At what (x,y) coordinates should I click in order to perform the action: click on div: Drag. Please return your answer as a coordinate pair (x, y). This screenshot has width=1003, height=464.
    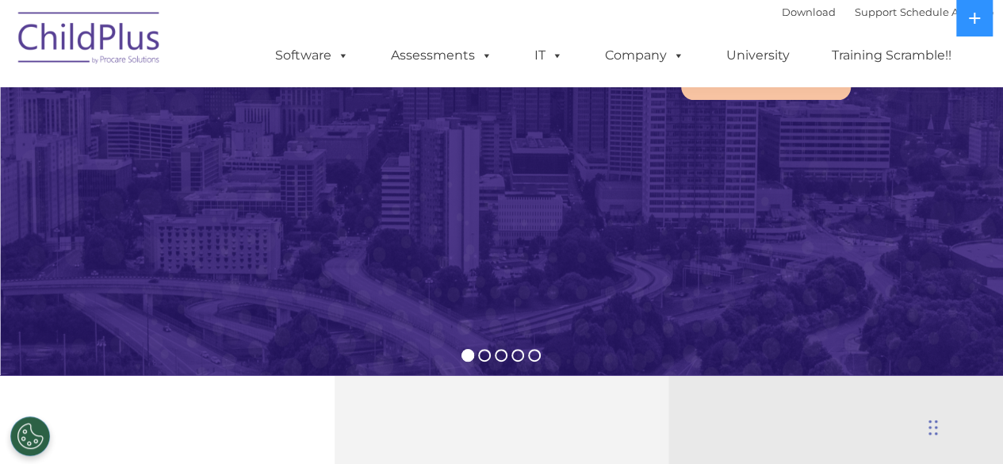
    Looking at the image, I should click on (933, 427).